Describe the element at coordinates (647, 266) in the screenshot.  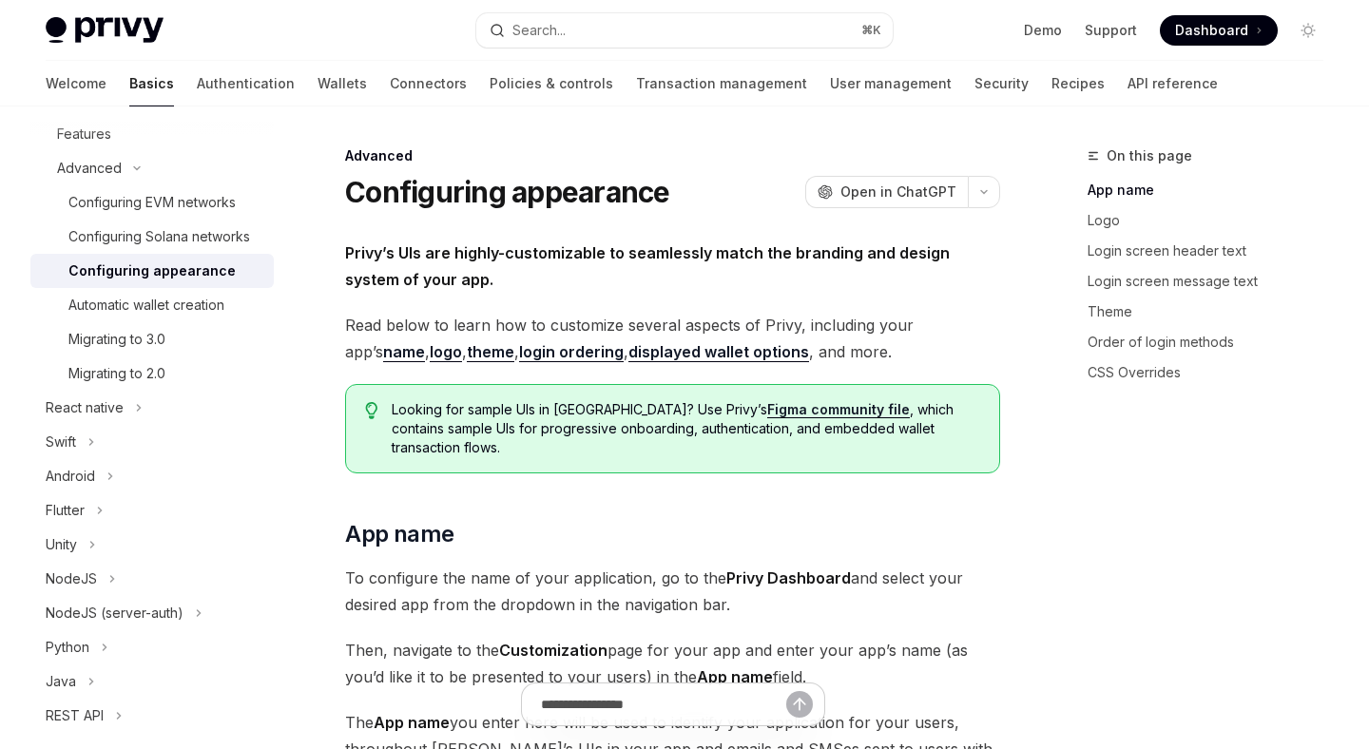
I see `strong: Privy’s UIs are highly-customizable to seamlessly match the branding and design system of your app.` at that location.